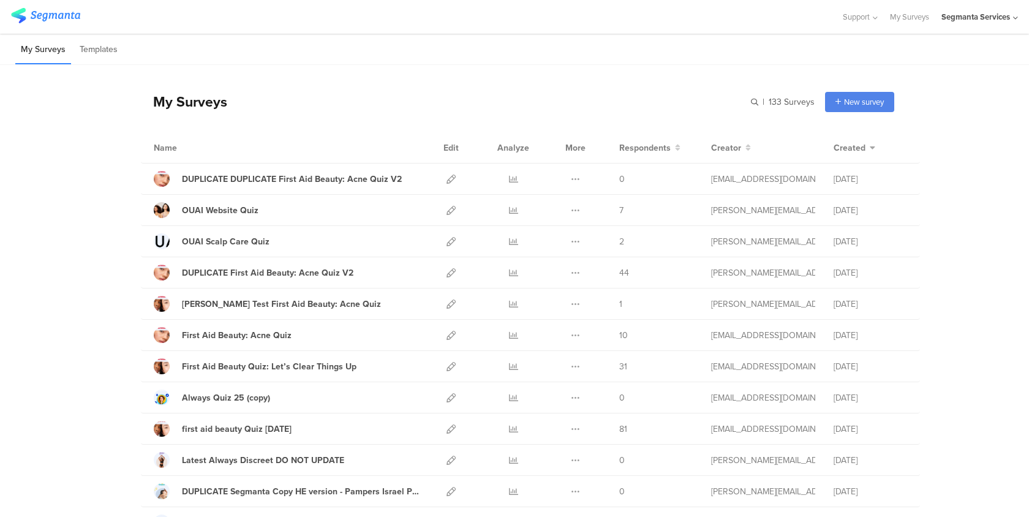  I want to click on div: Name, so click(190, 148).